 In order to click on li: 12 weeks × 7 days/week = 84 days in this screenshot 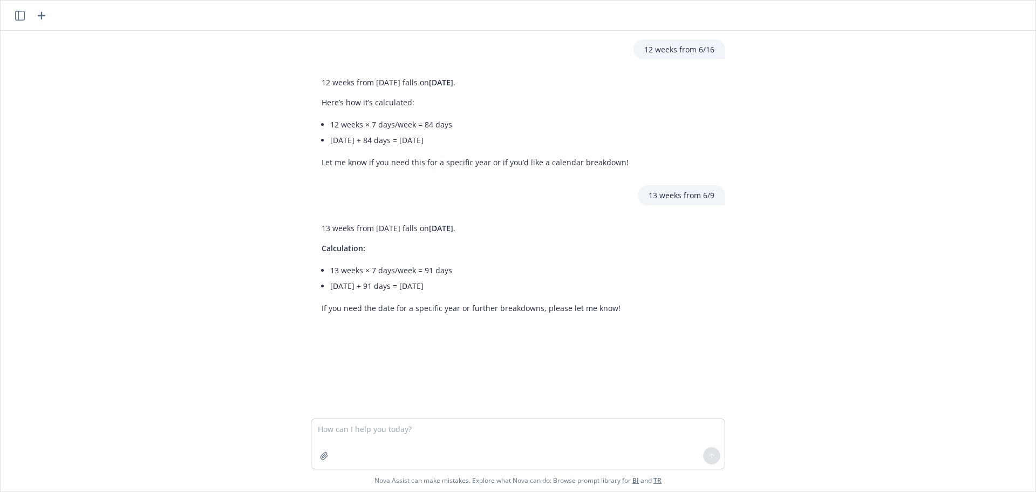, I will do `click(479, 124)`.